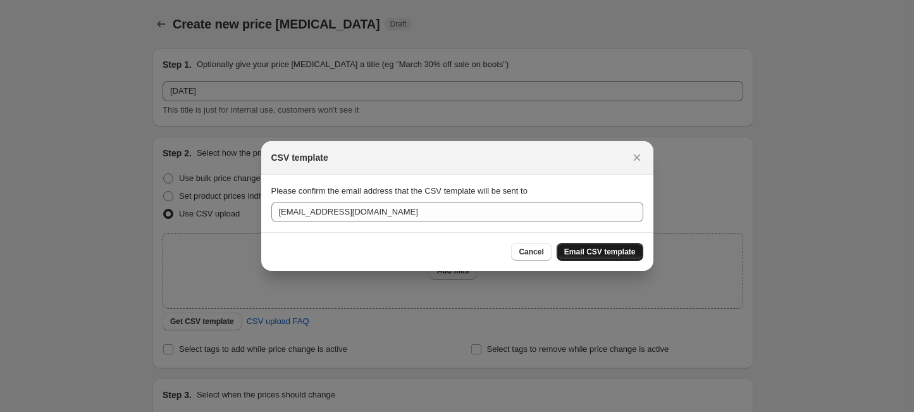  I want to click on span: Cancel, so click(531, 252).